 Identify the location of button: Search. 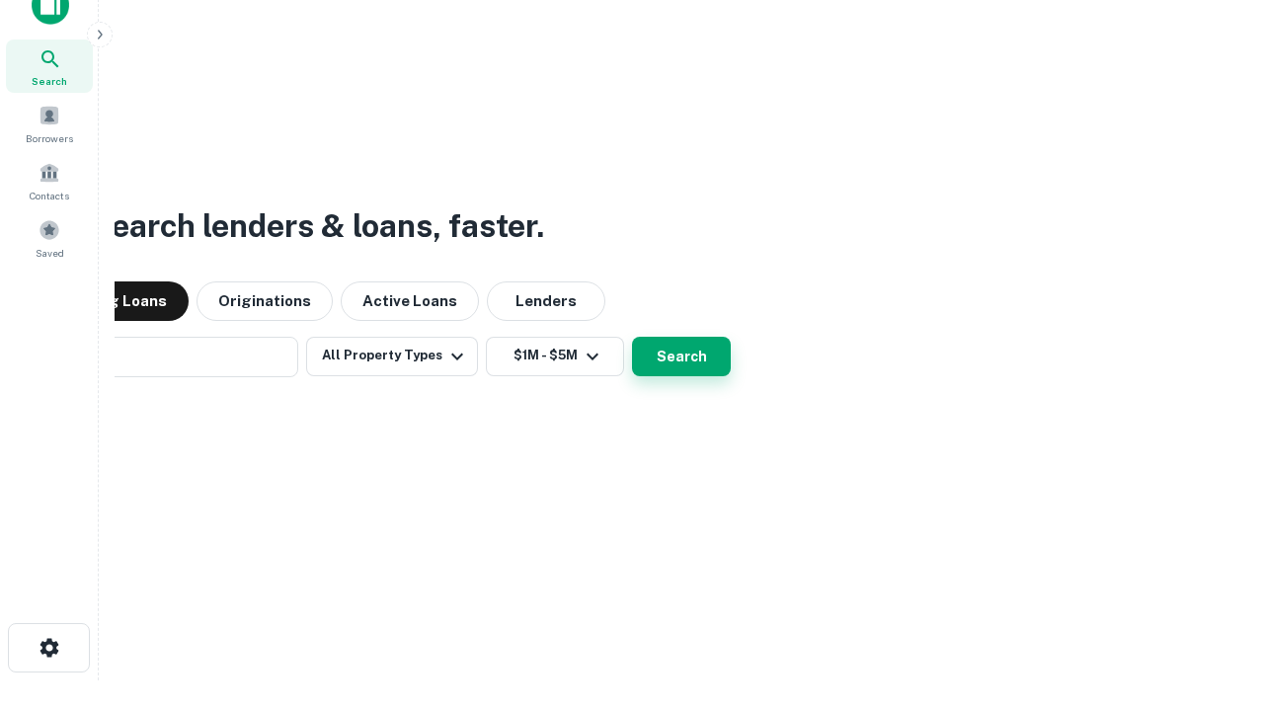
(681, 356).